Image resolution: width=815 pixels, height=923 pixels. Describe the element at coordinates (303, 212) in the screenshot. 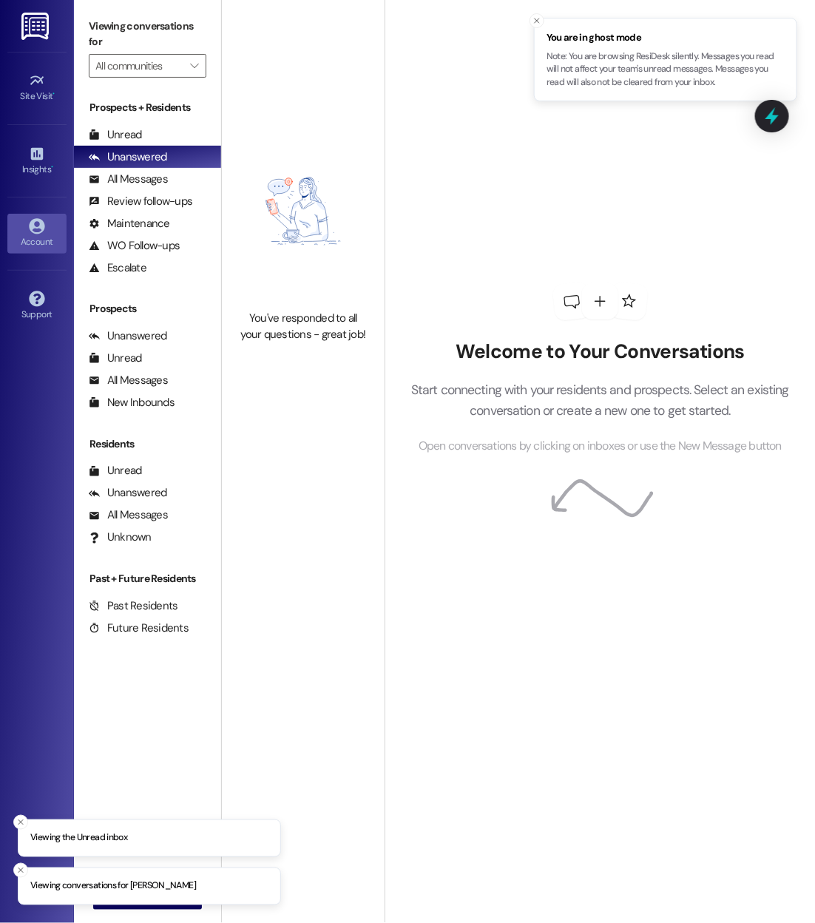

I see `img: empty-state` at that location.